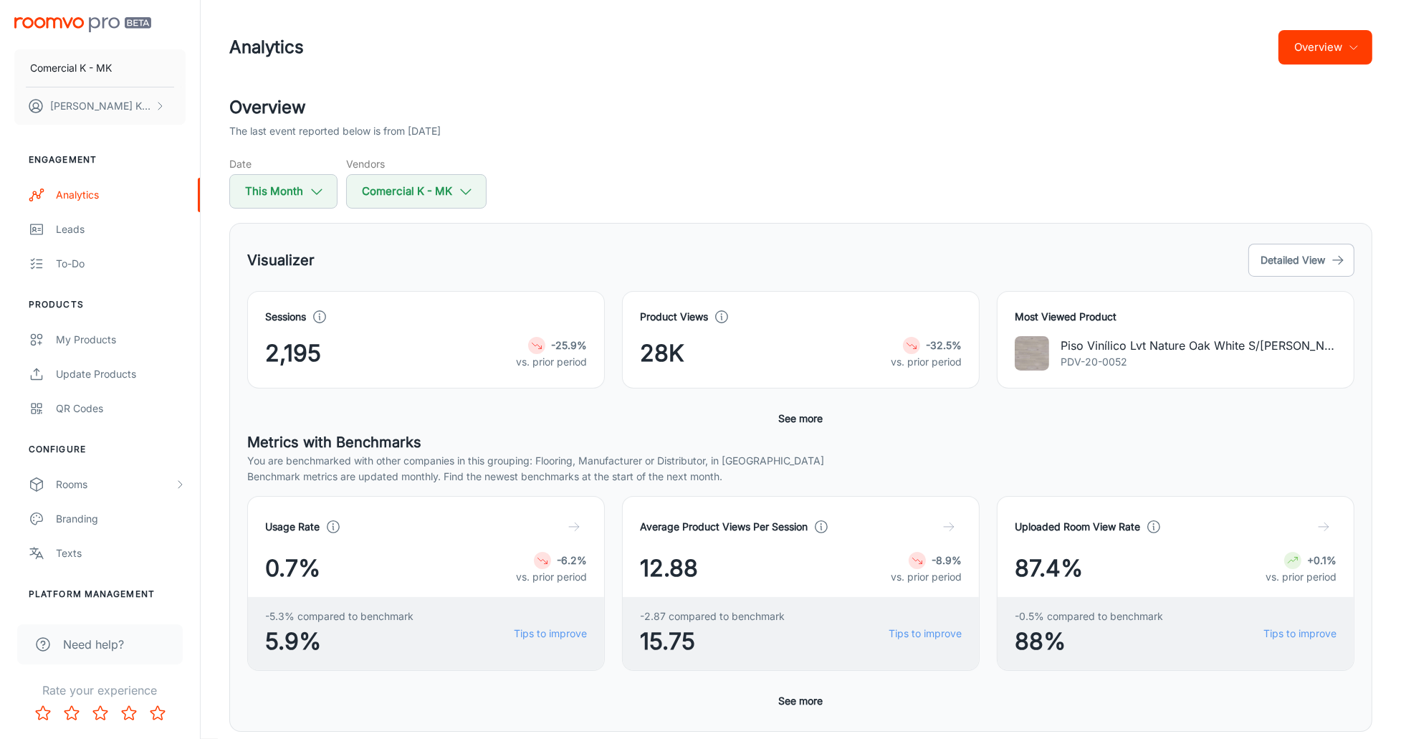 This screenshot has height=739, width=1401. What do you see at coordinates (120, 264) in the screenshot?
I see `div: To-do` at bounding box center [120, 264].